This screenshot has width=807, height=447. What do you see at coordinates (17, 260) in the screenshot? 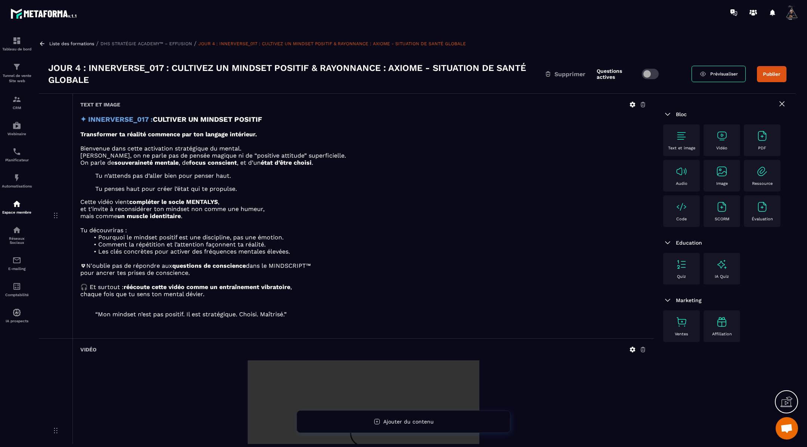
I see `img: email` at bounding box center [17, 260].